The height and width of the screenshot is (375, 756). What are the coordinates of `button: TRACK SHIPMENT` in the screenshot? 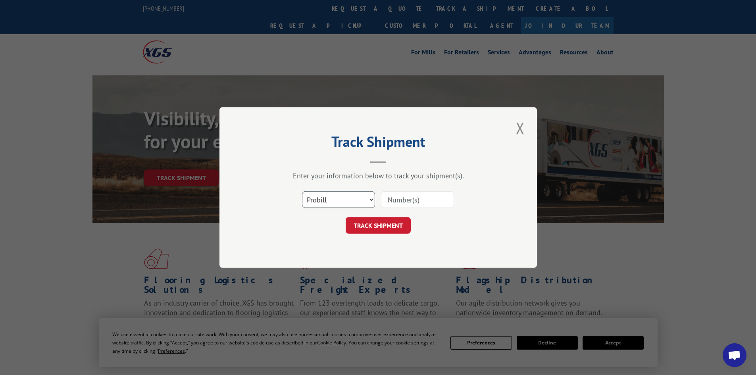 It's located at (378, 225).